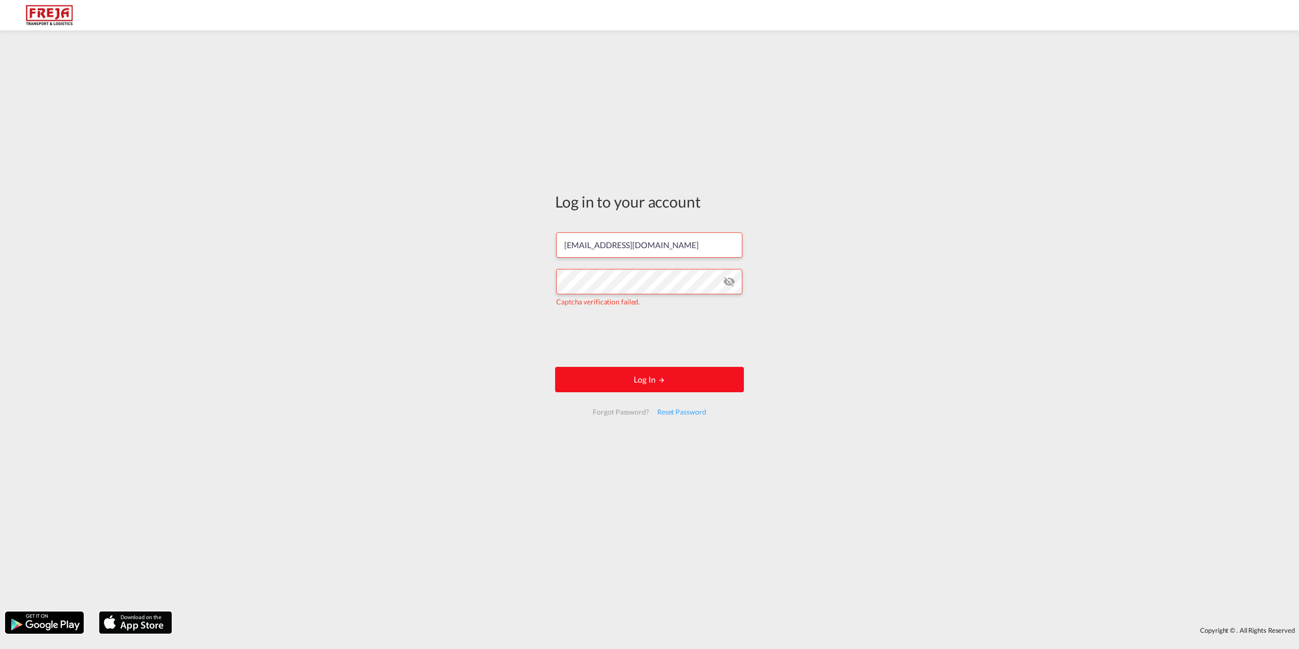  I want to click on md-icon: icon-eye-off, so click(729, 282).